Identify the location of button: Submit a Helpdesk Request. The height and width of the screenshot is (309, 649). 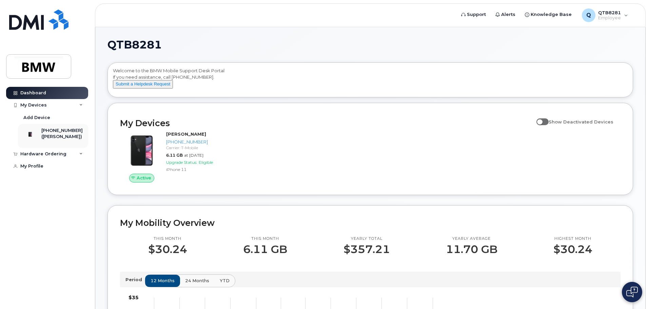
(143, 84).